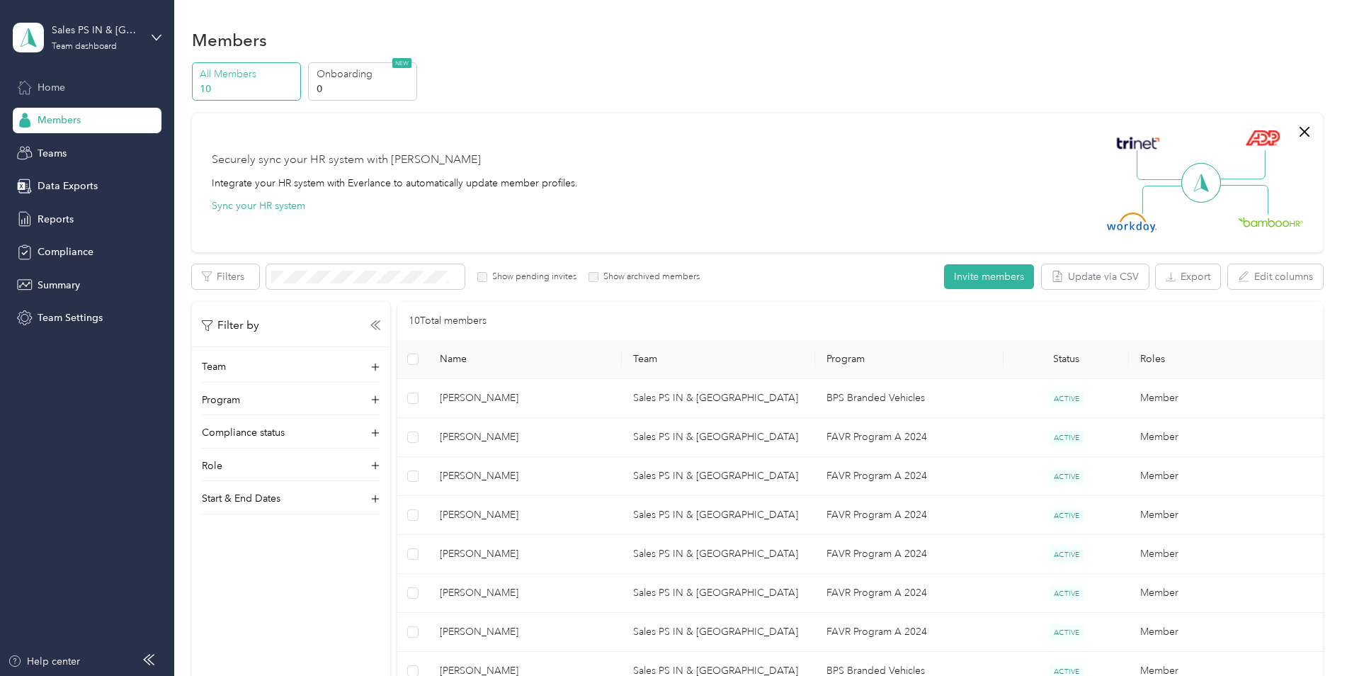 Image resolution: width=1347 pixels, height=676 pixels. I want to click on p: All Members, so click(248, 74).